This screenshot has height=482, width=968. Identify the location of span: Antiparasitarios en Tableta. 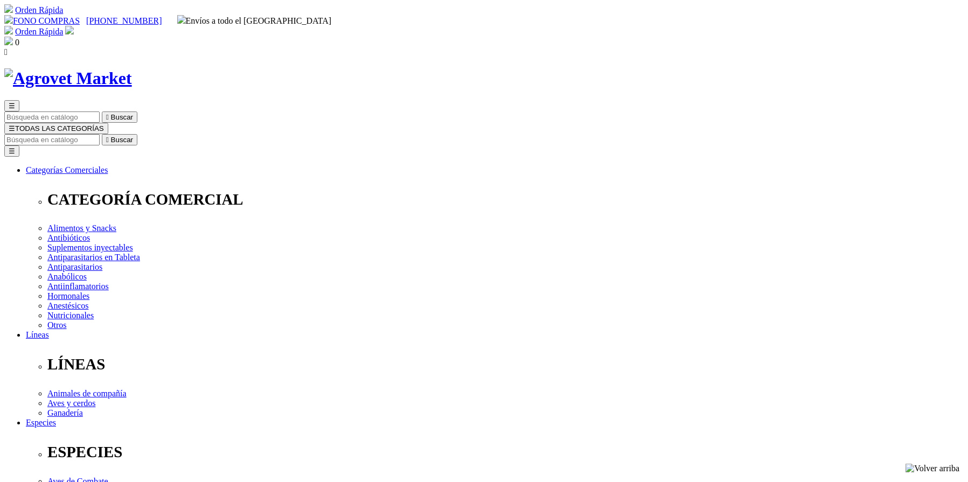
(94, 257).